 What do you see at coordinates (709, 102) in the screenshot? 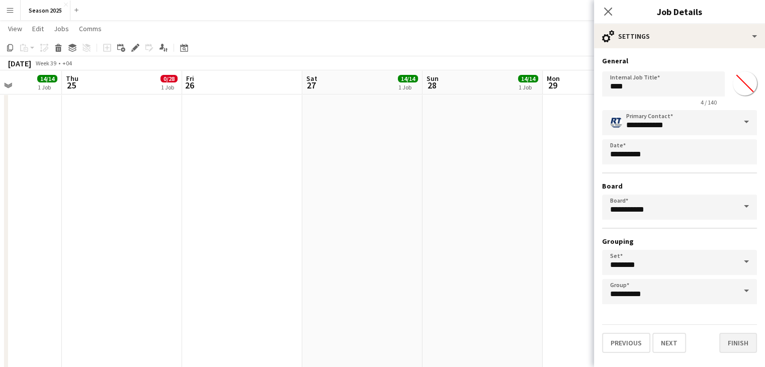
I see `span: 4 / 140` at bounding box center [709, 102].